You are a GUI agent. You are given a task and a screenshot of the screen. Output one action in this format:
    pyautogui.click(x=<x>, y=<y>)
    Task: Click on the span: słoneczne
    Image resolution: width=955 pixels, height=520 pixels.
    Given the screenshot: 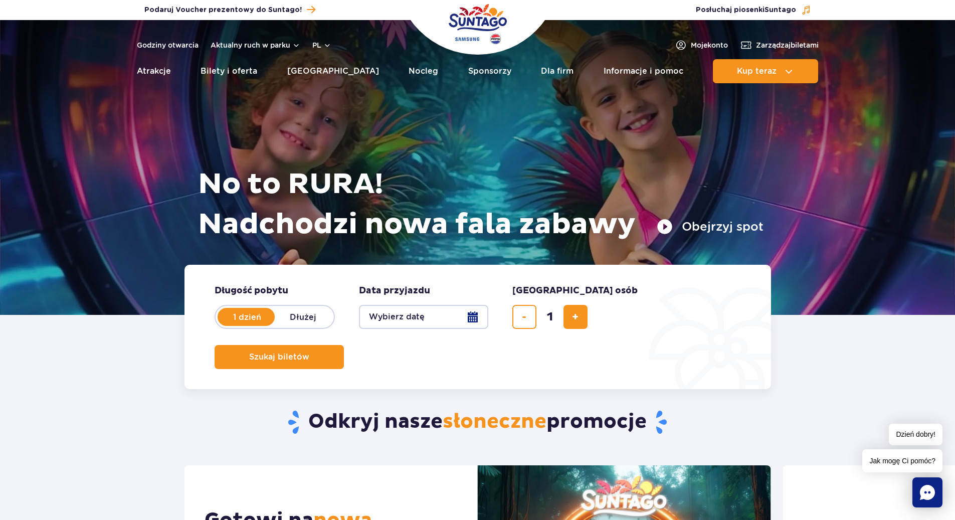 What is the action you would take?
    pyautogui.click(x=494, y=422)
    